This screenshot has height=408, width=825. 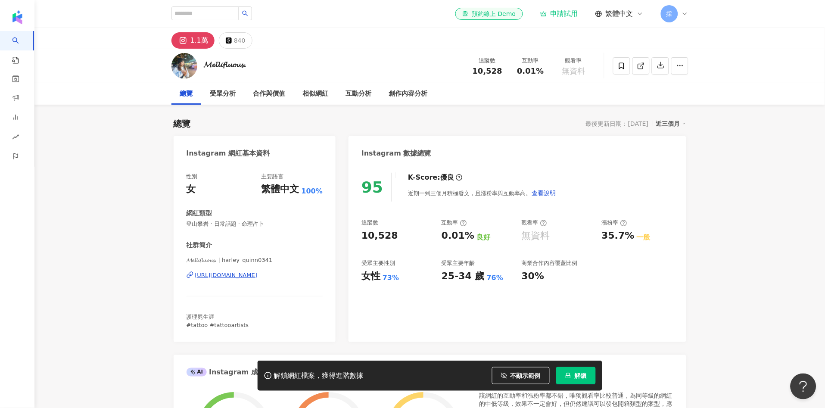 I want to click on a: 申請試用, so click(x=559, y=14).